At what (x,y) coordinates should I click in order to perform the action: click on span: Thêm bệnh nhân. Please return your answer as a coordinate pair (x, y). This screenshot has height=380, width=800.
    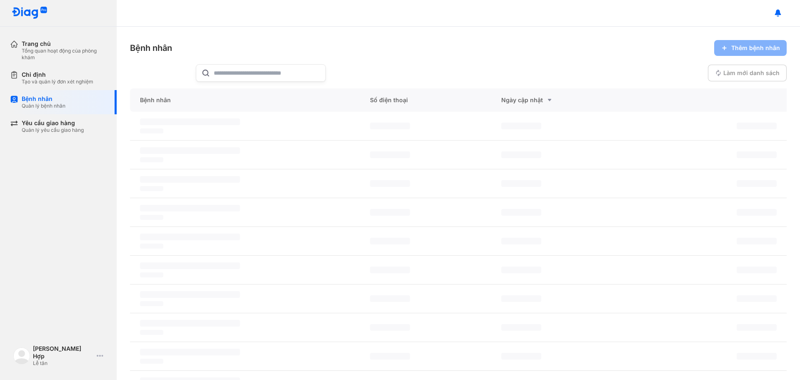
    Looking at the image, I should click on (755, 48).